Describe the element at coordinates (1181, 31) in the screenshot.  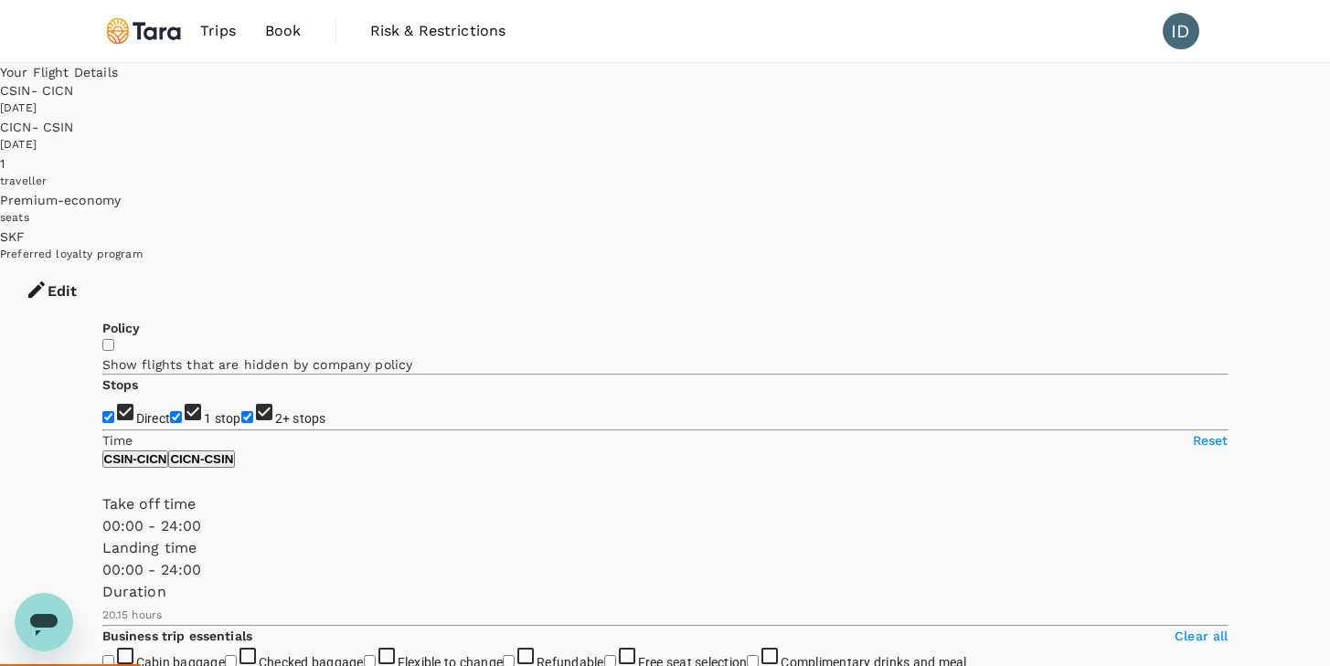
I see `div: ID` at that location.